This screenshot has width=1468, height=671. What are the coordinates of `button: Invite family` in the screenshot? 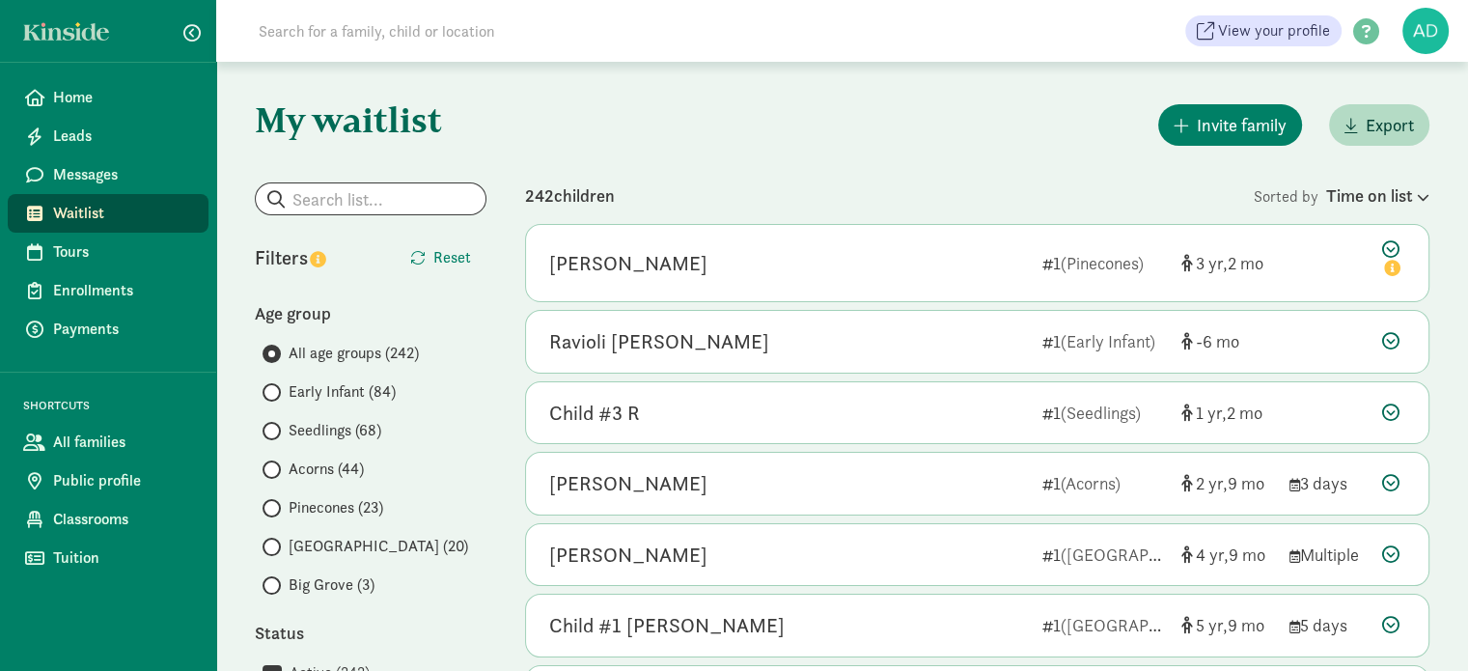 It's located at (1229, 124).